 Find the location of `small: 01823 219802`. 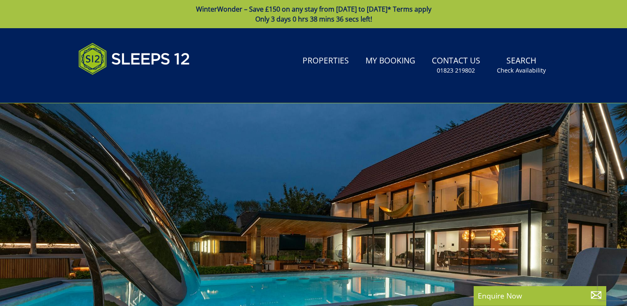

small: 01823 219802 is located at coordinates (456, 70).